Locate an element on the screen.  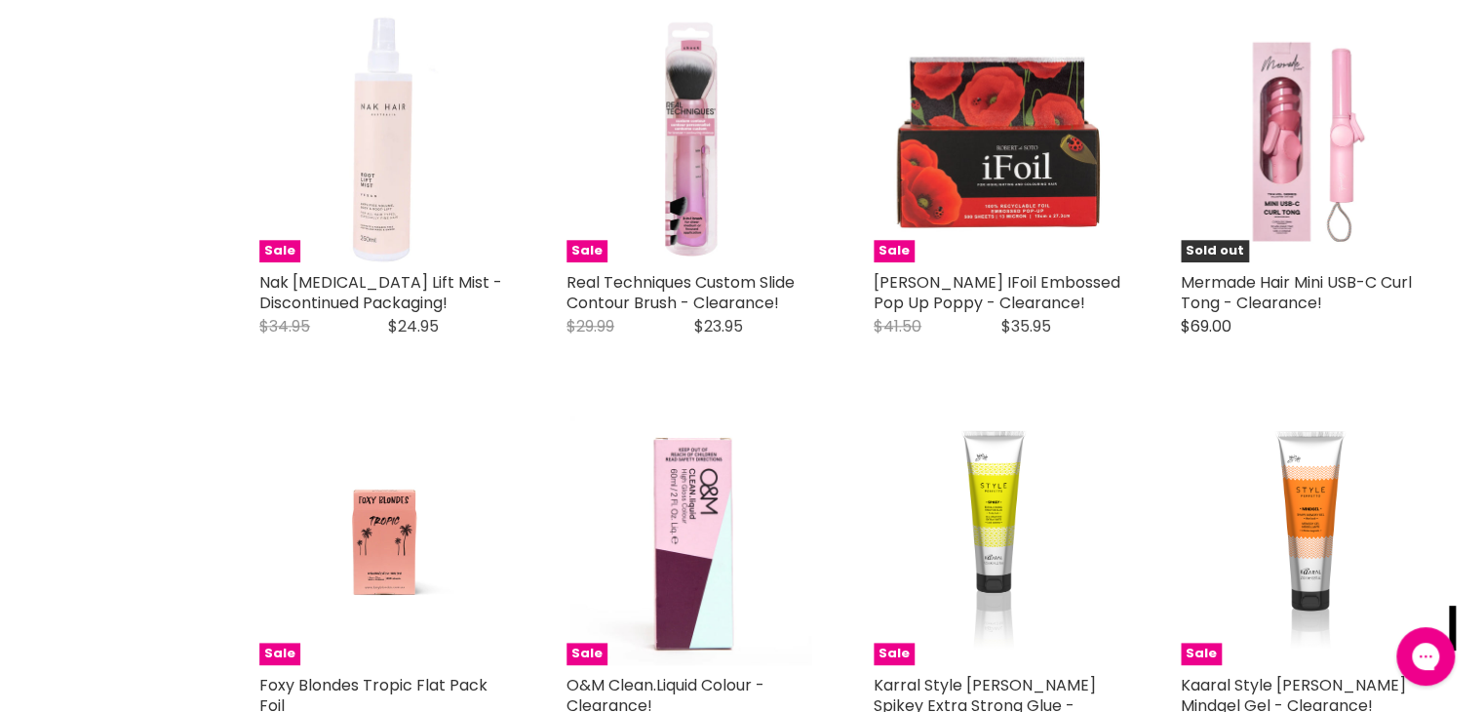
a: Kaaral Style Perfetto Mindgel Gel - Clearance! Sale is located at coordinates (1304, 540).